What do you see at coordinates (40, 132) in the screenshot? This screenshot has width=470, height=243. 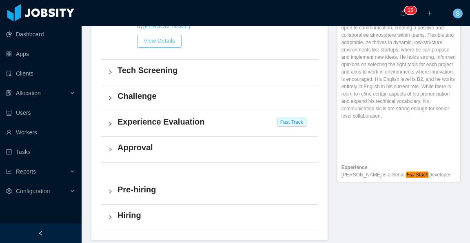 I see `a: icon: userWorkers` at bounding box center [40, 132].